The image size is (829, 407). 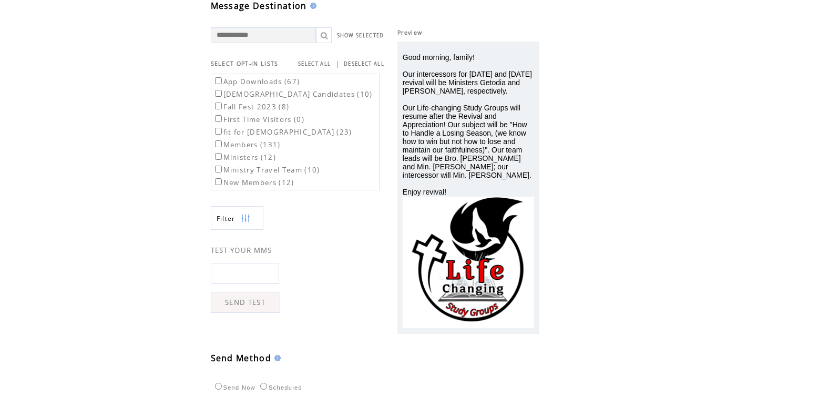 What do you see at coordinates (237, 218) in the screenshot?
I see `a: Filter` at bounding box center [237, 218].